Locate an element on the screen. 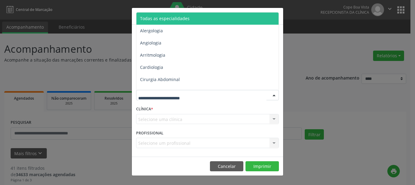 The image size is (415, 185). span: Cirurgia Abdominal is located at coordinates (160, 79).